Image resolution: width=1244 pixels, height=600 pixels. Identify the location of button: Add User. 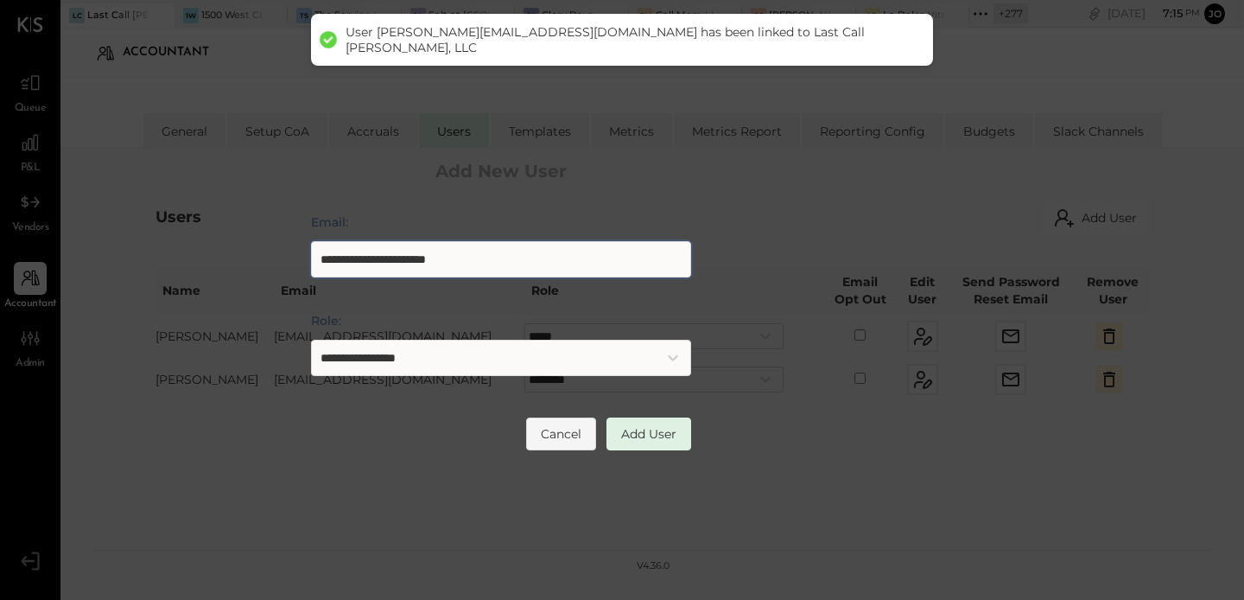
(649, 434).